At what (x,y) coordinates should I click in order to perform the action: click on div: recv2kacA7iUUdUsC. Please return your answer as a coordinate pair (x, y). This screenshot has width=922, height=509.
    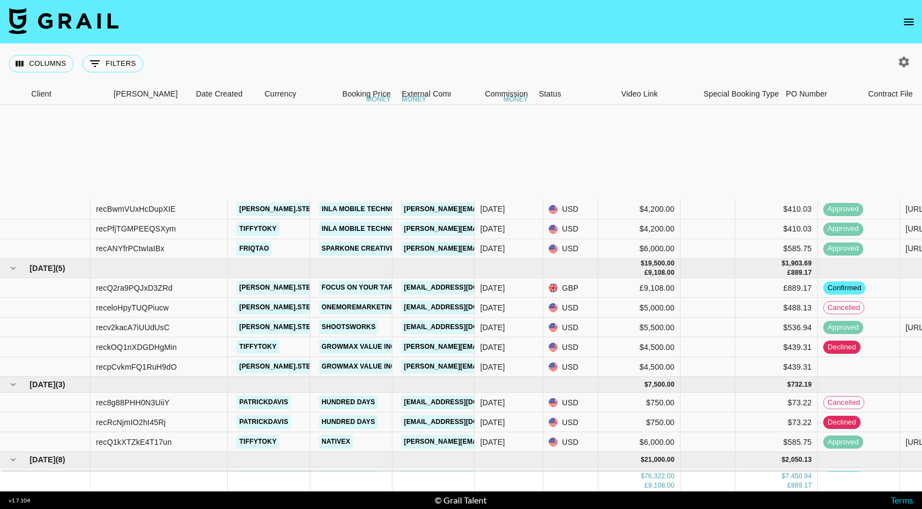
    Looking at the image, I should click on (133, 328).